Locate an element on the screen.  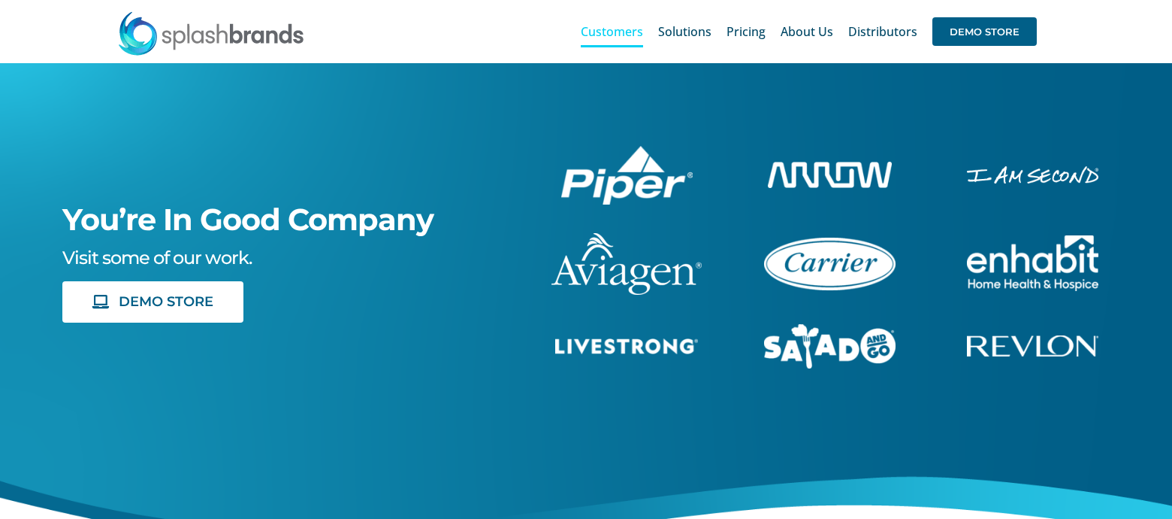
img: SplashBrands.com Logo is located at coordinates (211, 33).